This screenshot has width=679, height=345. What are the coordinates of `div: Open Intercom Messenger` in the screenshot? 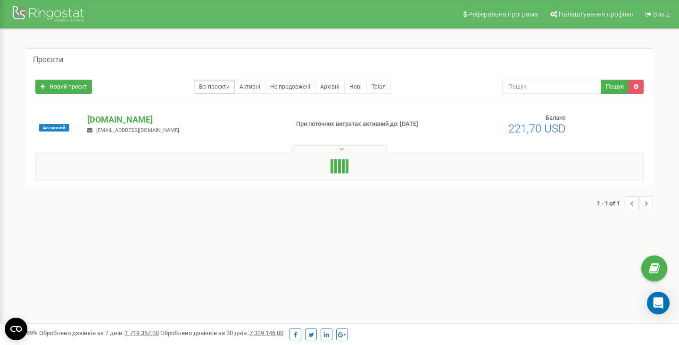 It's located at (658, 303).